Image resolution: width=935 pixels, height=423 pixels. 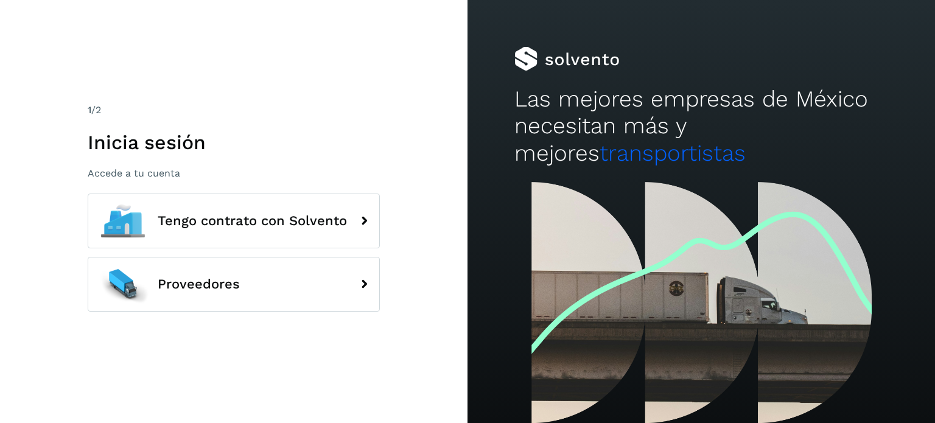 What do you see at coordinates (90, 110) in the screenshot?
I see `span: 1` at bounding box center [90, 110].